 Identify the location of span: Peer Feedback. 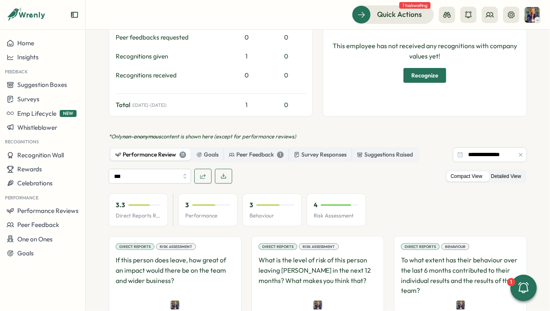
(38, 225).